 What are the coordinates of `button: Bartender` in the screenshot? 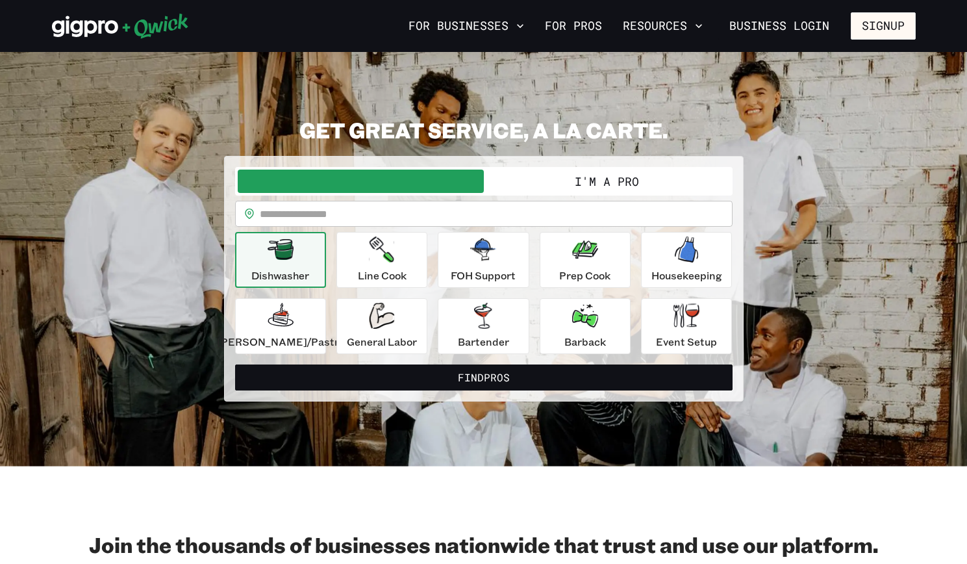 It's located at (483, 326).